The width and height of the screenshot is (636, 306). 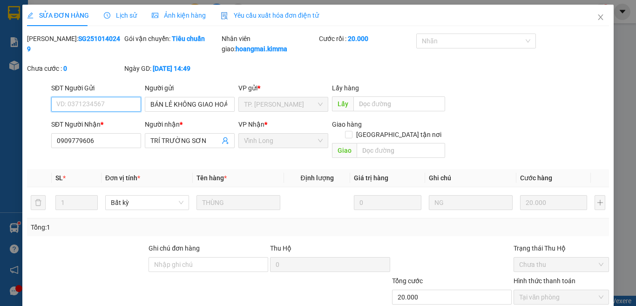 What do you see at coordinates (172, 68) in the screenshot?
I see `div: Ngày GD:` at bounding box center [172, 68].